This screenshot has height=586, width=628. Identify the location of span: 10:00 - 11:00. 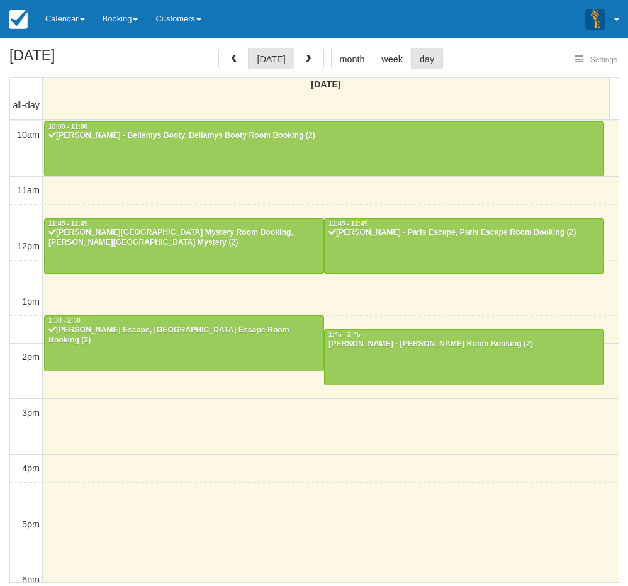
(68, 126).